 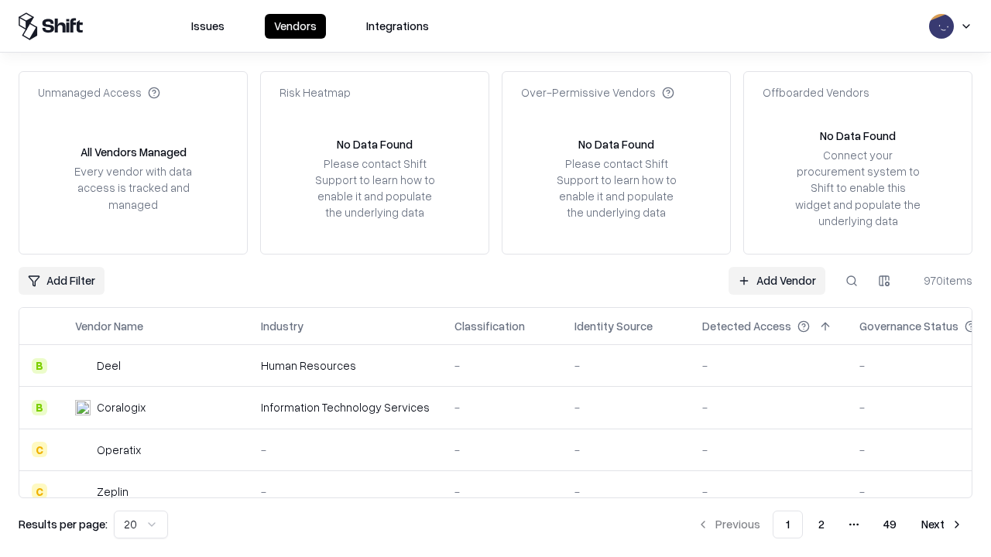 I want to click on div: Every vendor with data access is tracked and managed, so click(x=133, y=187).